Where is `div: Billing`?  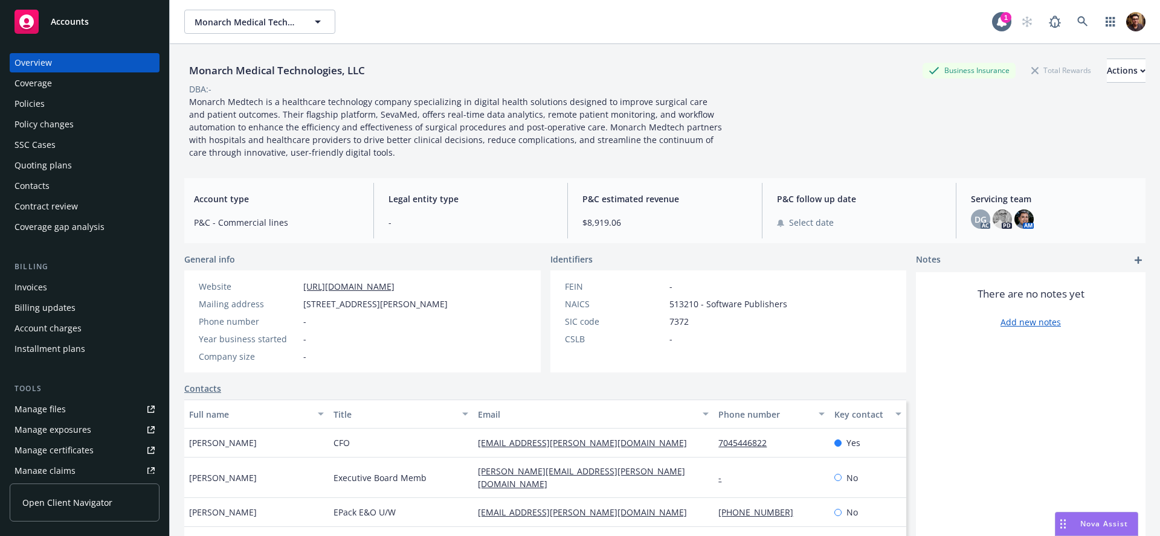
div: Billing is located at coordinates (85, 267).